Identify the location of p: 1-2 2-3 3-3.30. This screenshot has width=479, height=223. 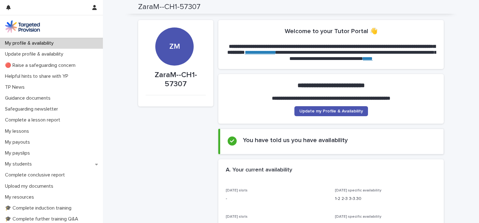
(386, 199).